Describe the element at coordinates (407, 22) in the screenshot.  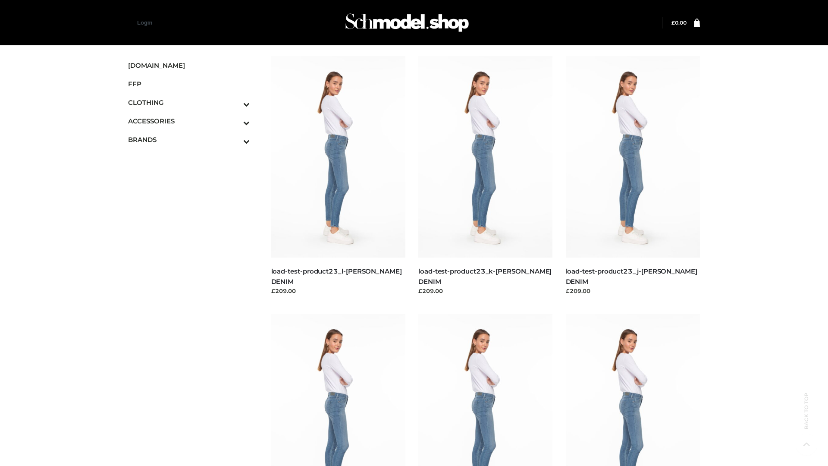
I see `a: Schmodel Admin 964` at that location.